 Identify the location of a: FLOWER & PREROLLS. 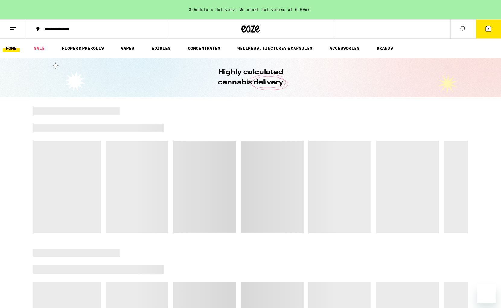
(83, 48).